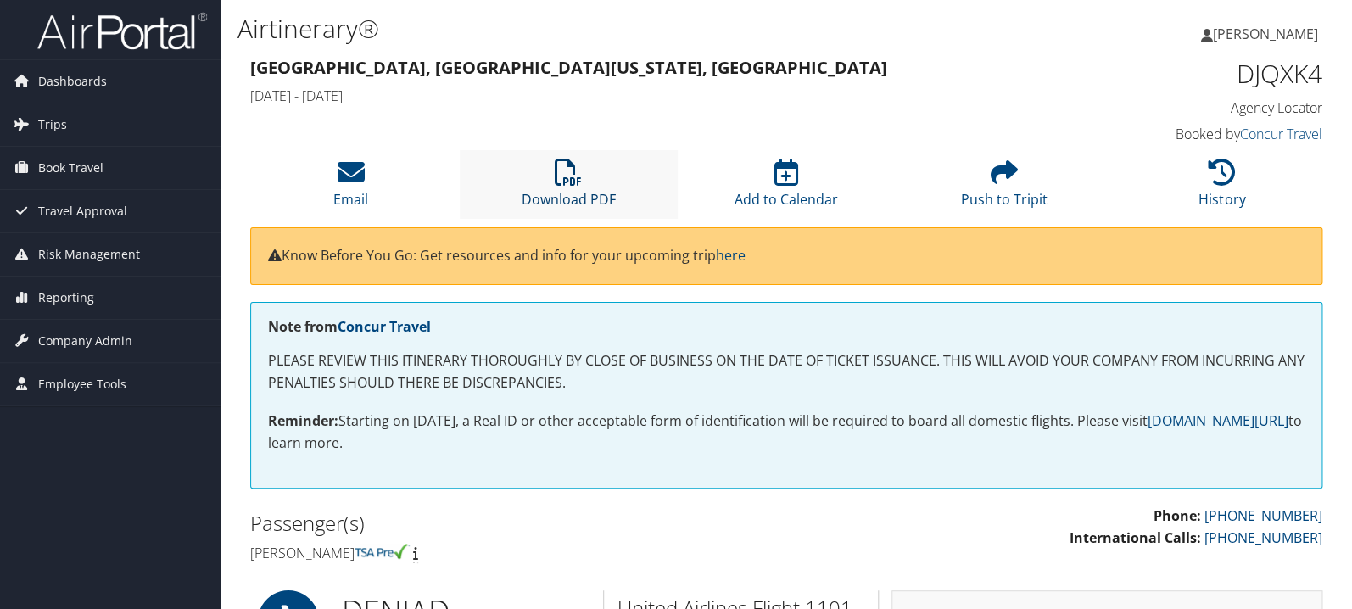 Image resolution: width=1352 pixels, height=609 pixels. I want to click on strong: Note from, so click(349, 326).